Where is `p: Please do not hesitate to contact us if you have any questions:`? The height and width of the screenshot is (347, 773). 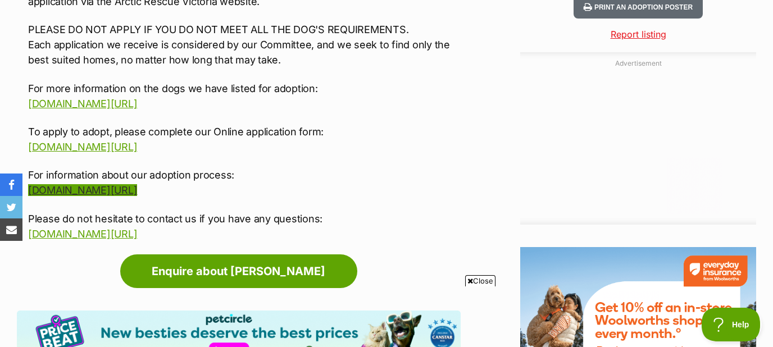
p: Please do not hesitate to contact us if you have any questions: is located at coordinates (244, 226).